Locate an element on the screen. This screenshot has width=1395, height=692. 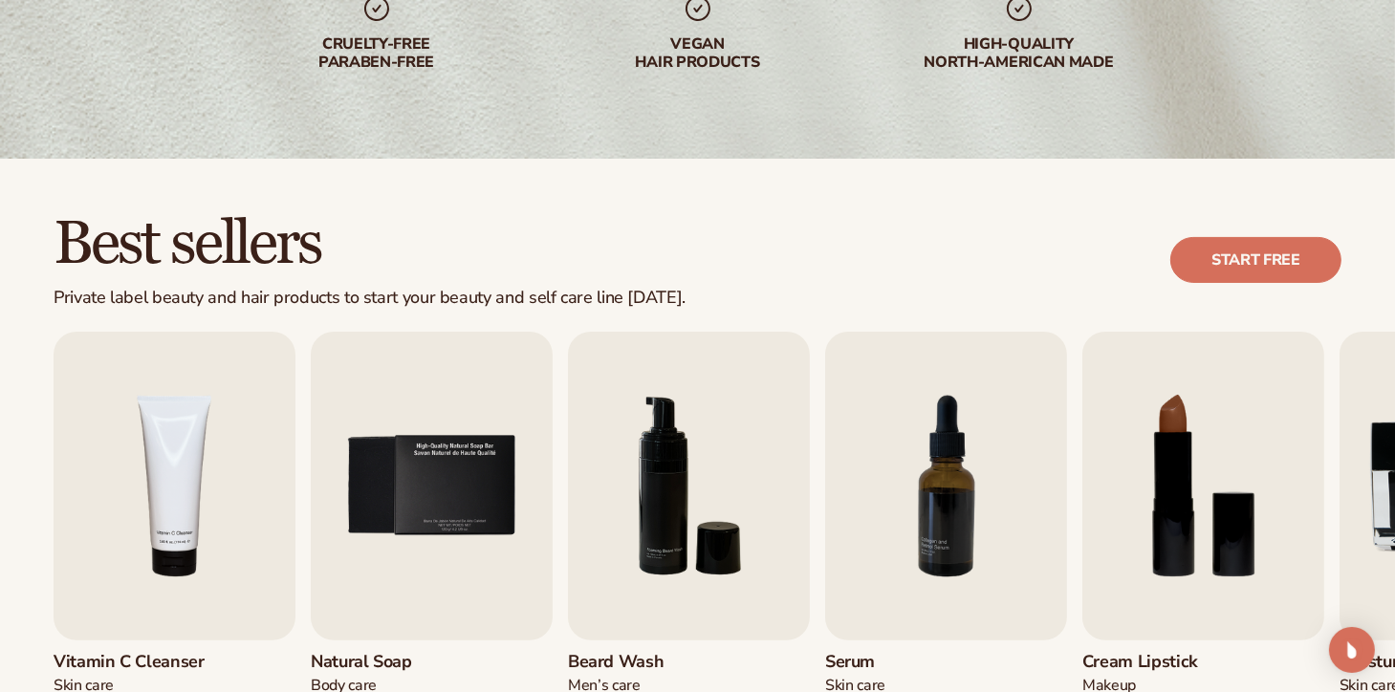
h3: Cream Lipstick is located at coordinates (1141, 663).